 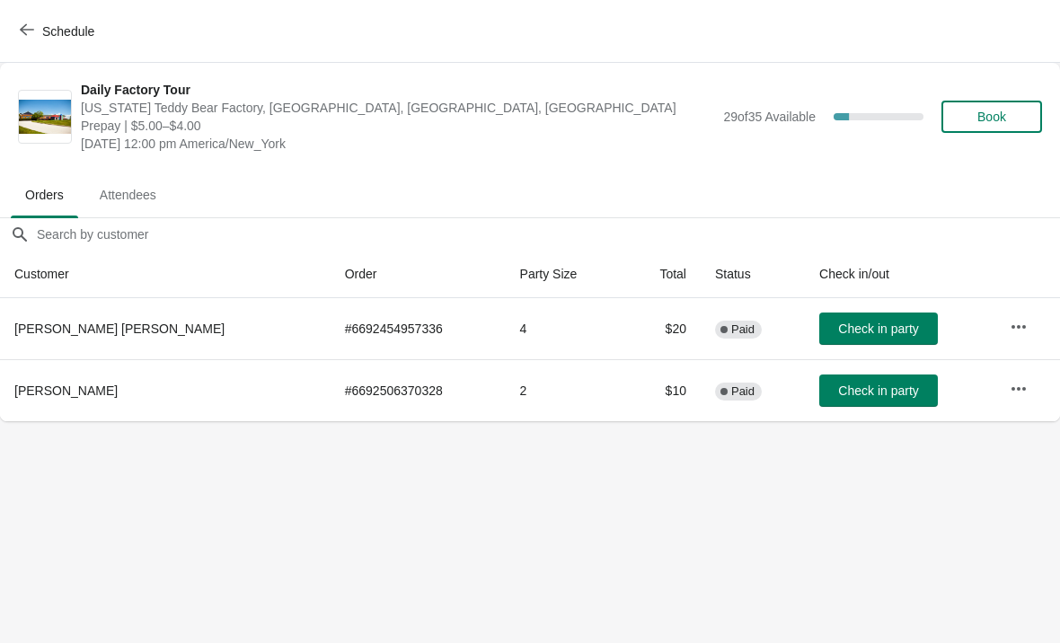 I want to click on th: Status, so click(x=753, y=274).